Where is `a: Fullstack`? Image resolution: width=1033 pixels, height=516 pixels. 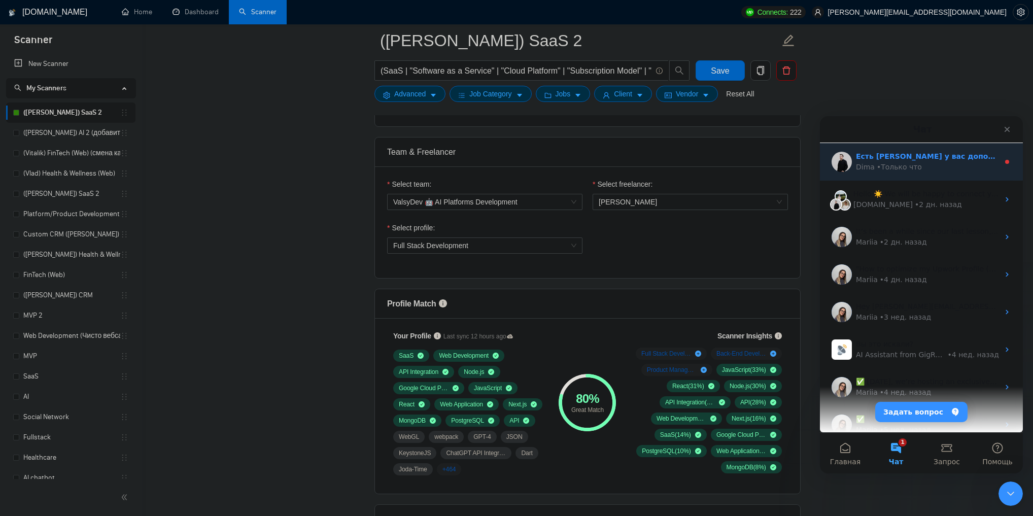 a: Fullstack is located at coordinates (72, 438).